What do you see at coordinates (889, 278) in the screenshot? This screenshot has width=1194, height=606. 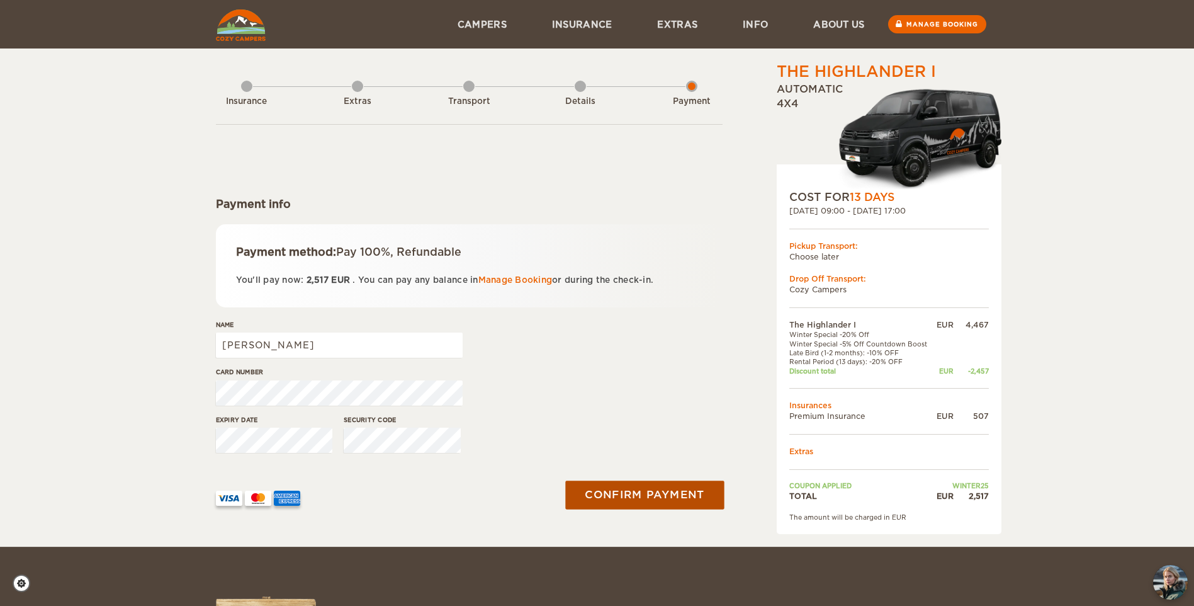 I see `div: Drop Off Transport:` at bounding box center [889, 278].